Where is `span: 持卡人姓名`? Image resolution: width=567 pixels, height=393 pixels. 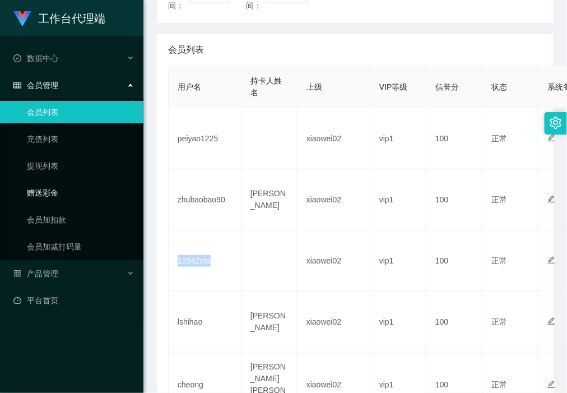 span: 持卡人姓名 is located at coordinates (266, 86).